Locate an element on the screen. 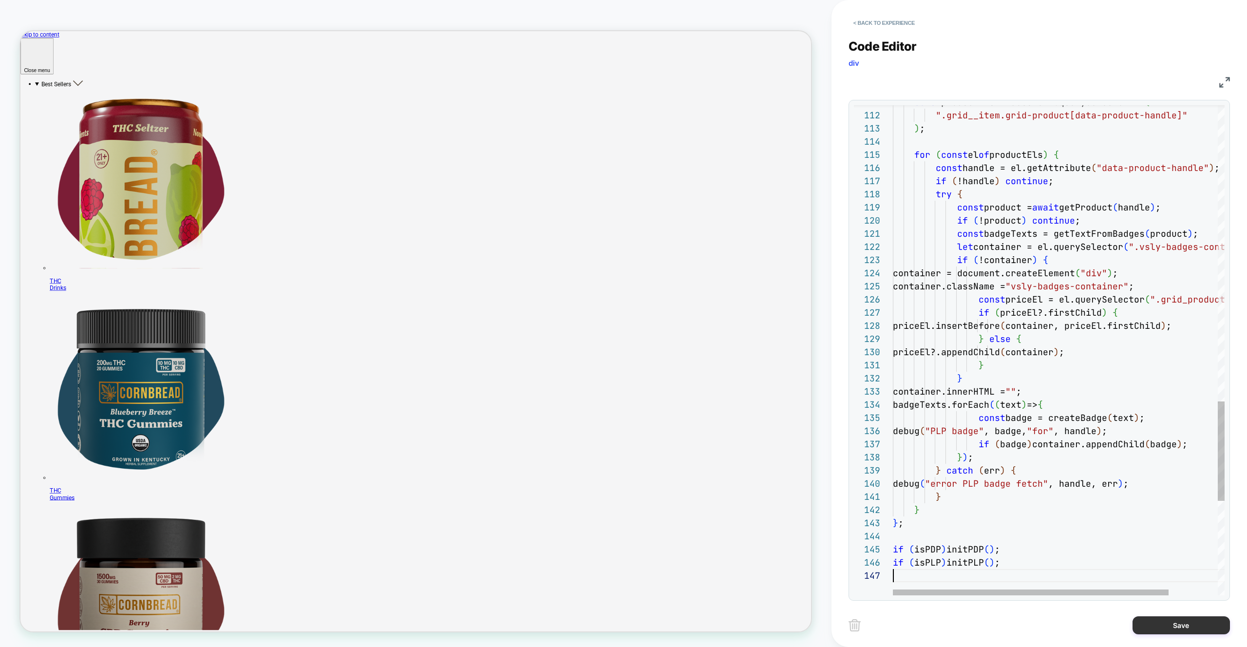 This screenshot has width=1247, height=647. span: "data-product-handle" is located at coordinates (1153, 168).